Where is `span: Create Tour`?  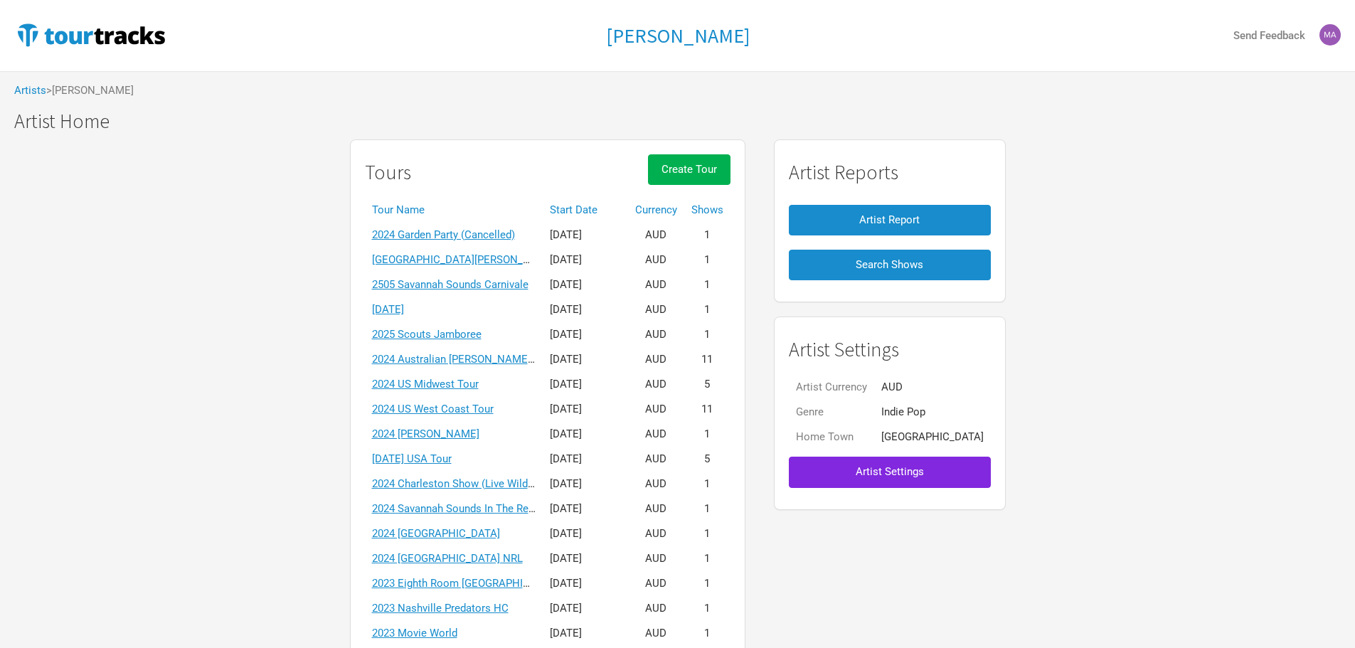 span: Create Tour is located at coordinates (689, 169).